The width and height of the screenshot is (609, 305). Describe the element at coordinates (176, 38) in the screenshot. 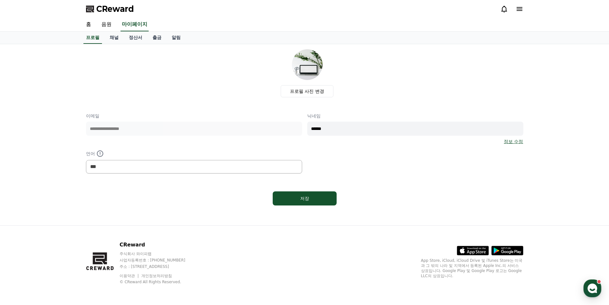

I see `a: 알림` at that location.